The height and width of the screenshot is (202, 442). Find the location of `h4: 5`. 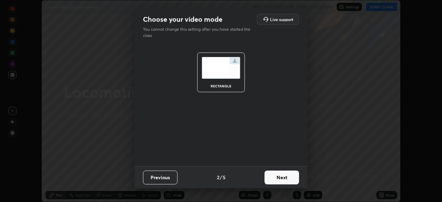

h4: 5 is located at coordinates (224, 177).